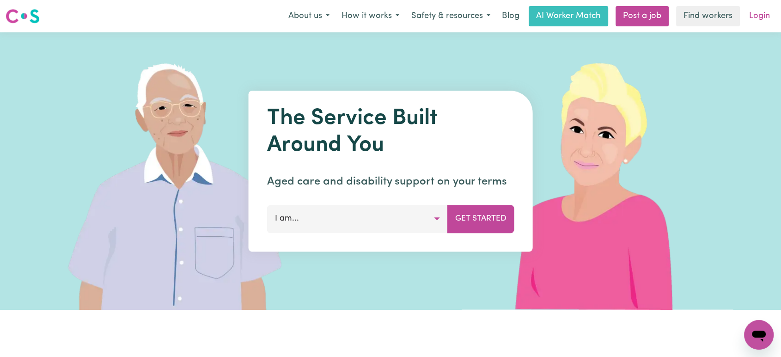 Image resolution: width=781 pixels, height=357 pixels. Describe the element at coordinates (23, 16) in the screenshot. I see `a: Careseekers logo` at that location.